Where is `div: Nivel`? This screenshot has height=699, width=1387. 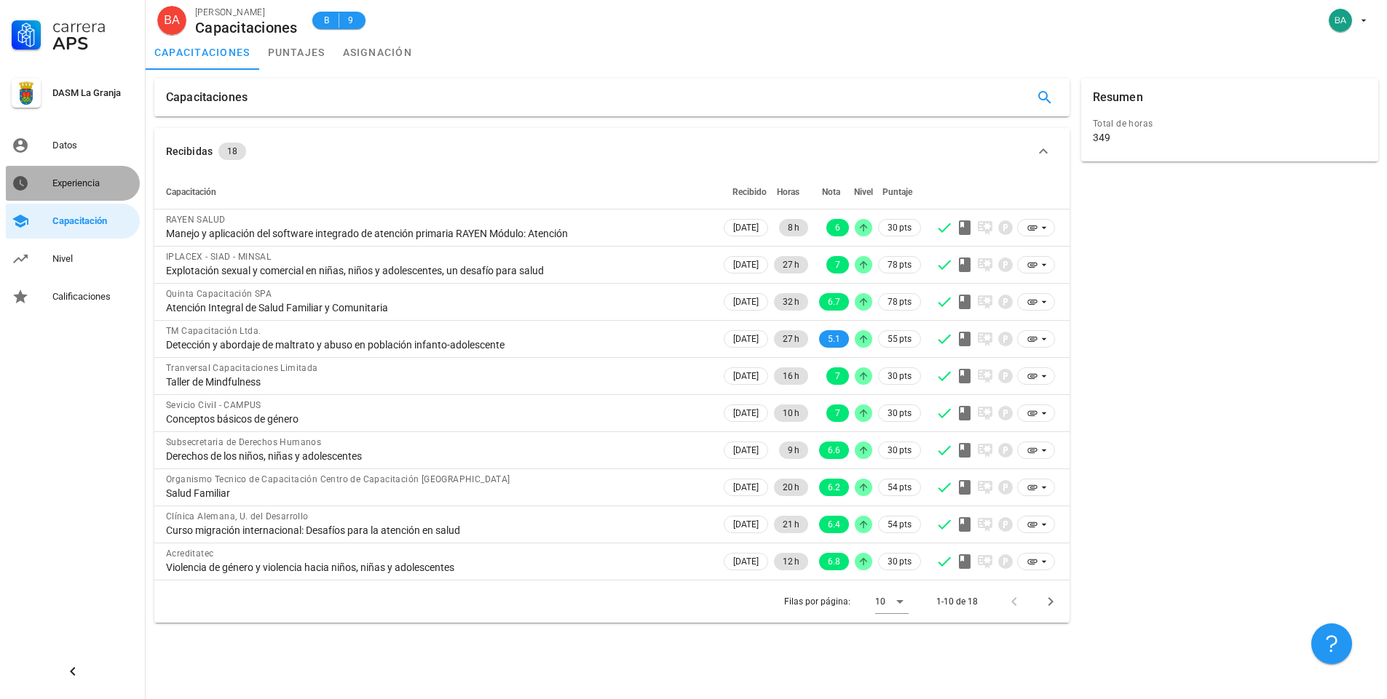
div: Nivel is located at coordinates (93, 259).